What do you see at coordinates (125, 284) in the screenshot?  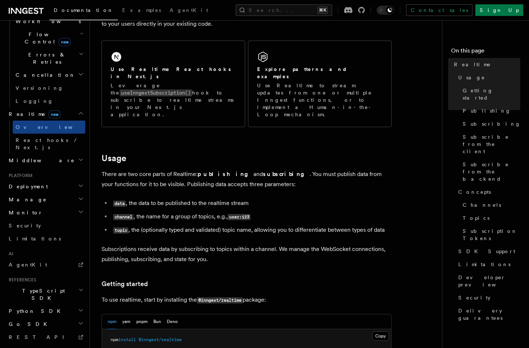 I see `a: Getting started` at bounding box center [125, 284].